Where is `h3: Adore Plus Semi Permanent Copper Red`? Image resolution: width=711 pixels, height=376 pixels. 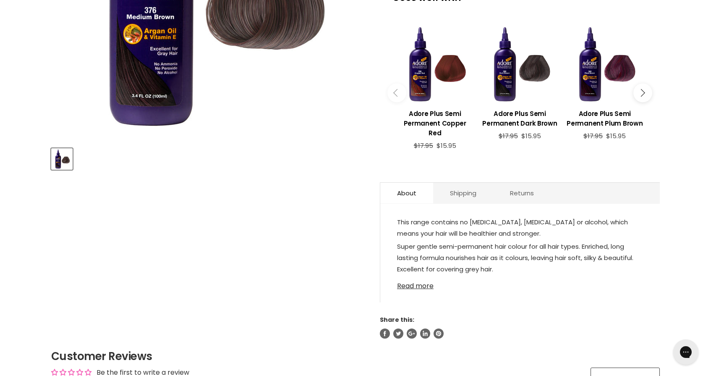
h3: Adore Plus Semi Permanent Copper Red is located at coordinates (435, 123).